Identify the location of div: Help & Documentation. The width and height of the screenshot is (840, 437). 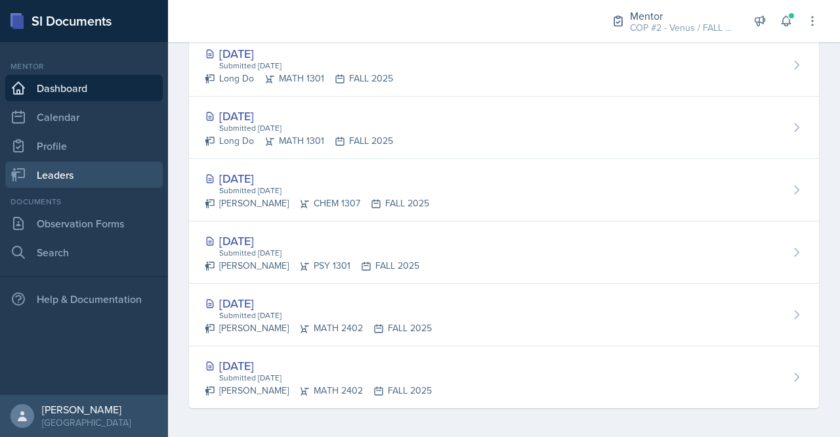
(84, 299).